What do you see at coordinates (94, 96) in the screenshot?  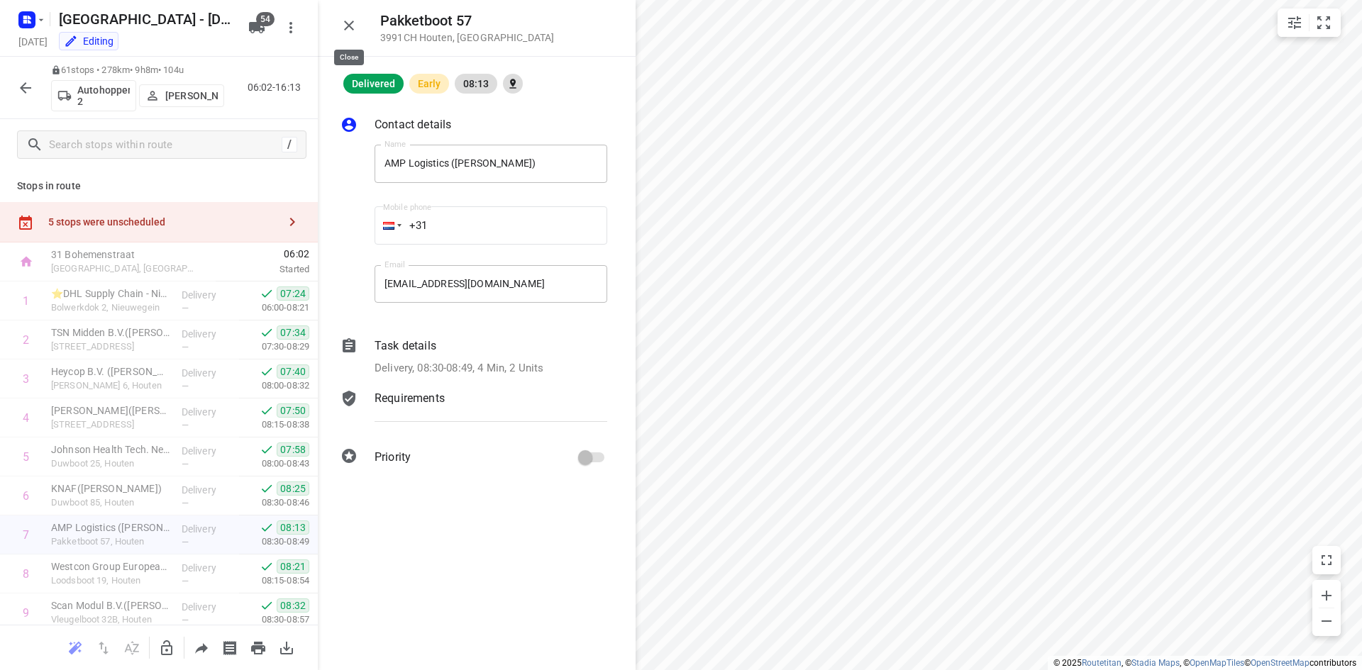 I see `button: Autohopper 2` at bounding box center [94, 96].